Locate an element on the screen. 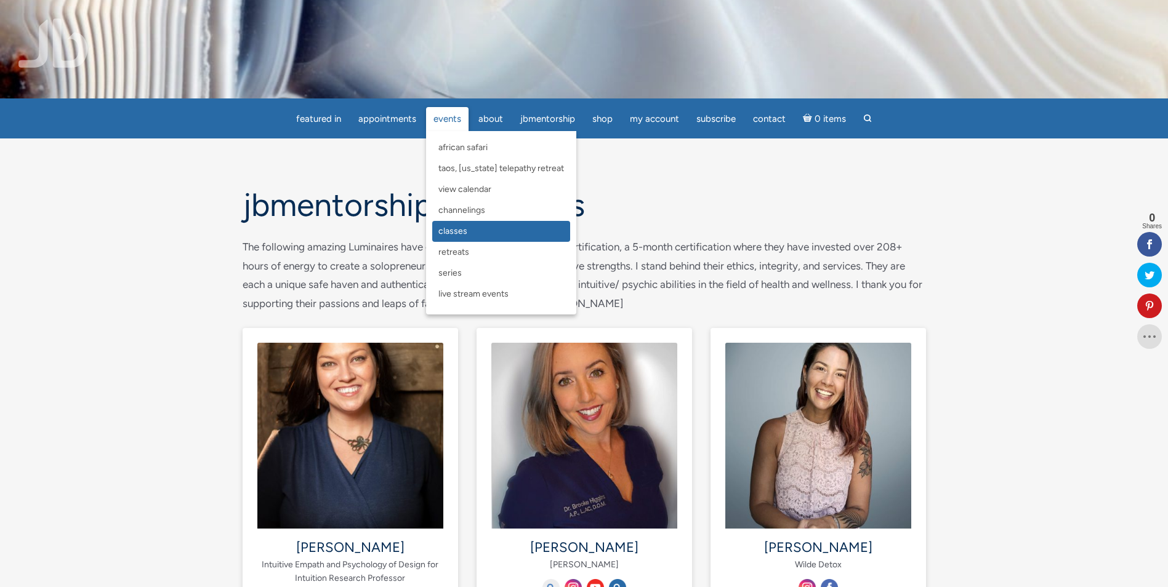 Image resolution: width=1168 pixels, height=587 pixels. span: My Account is located at coordinates (655, 119).